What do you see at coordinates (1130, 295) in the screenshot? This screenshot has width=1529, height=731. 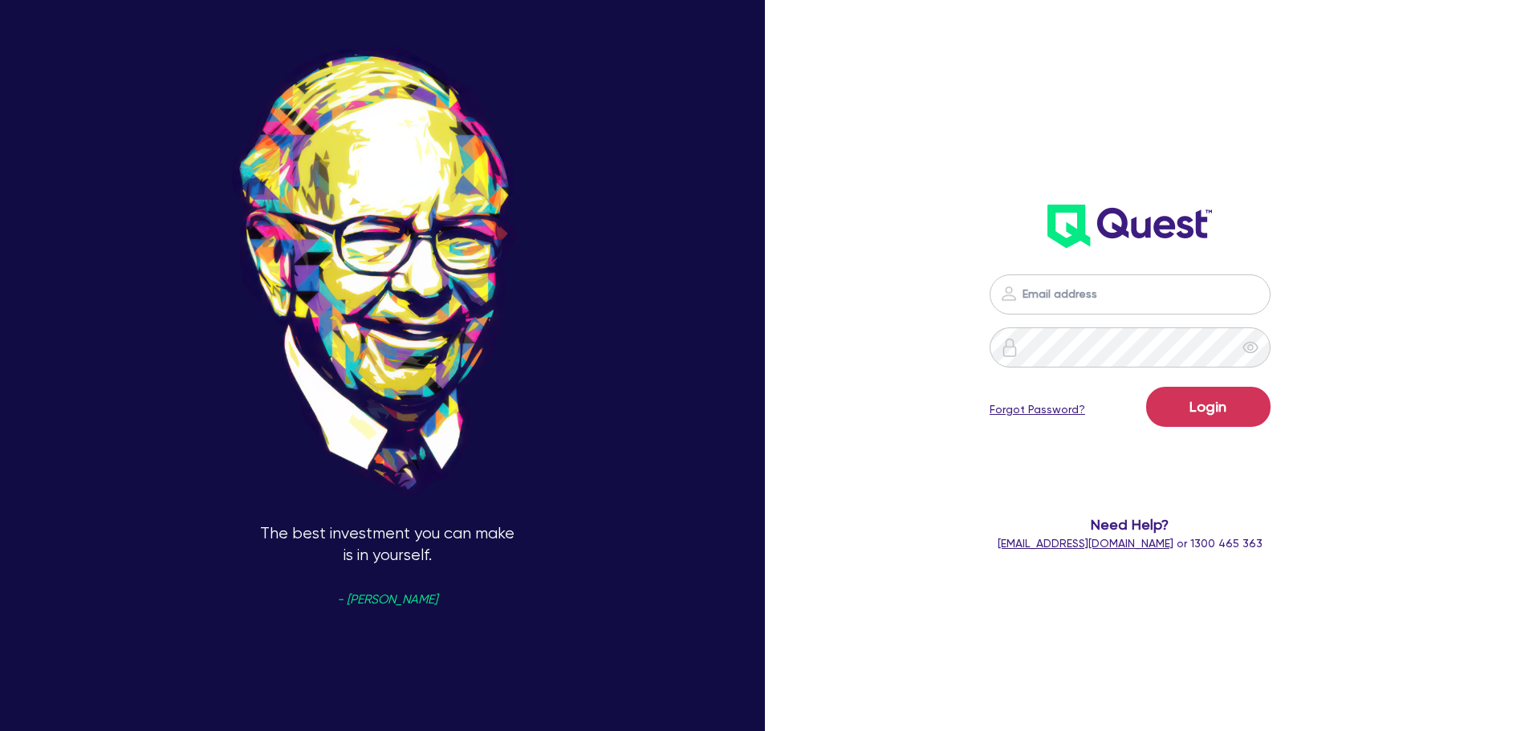 I see `input: Email address` at bounding box center [1130, 295].